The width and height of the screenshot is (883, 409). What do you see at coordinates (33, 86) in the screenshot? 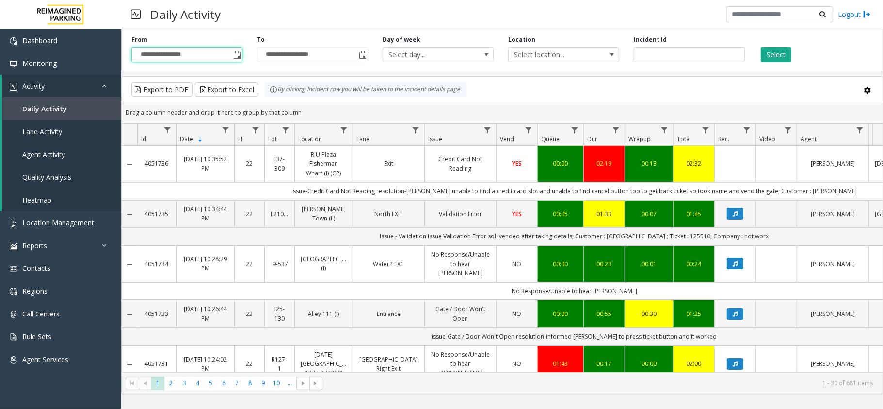
I see `span: Activity` at bounding box center [33, 86].